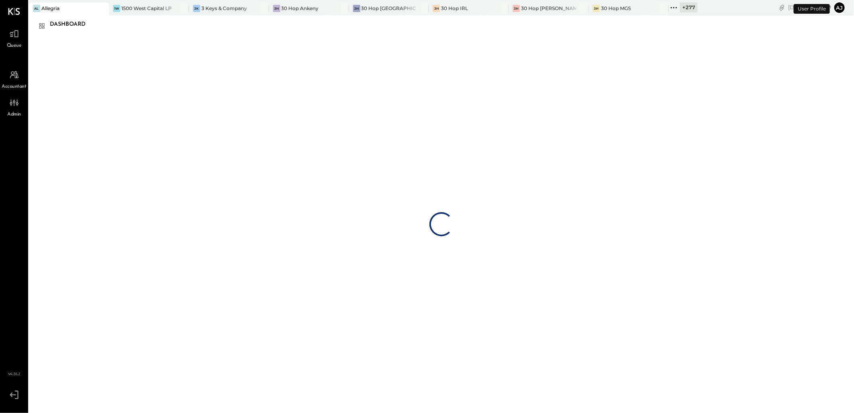 The width and height of the screenshot is (854, 413). Describe the element at coordinates (782, 7) in the screenshot. I see `div: copy link` at that location.